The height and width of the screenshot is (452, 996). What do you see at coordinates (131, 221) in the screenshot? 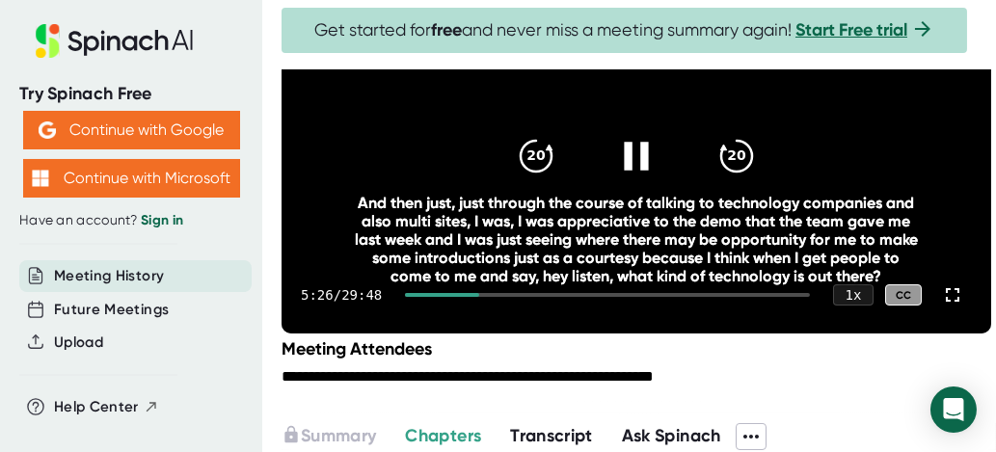
I see `div: Have an account?` at bounding box center [131, 221].